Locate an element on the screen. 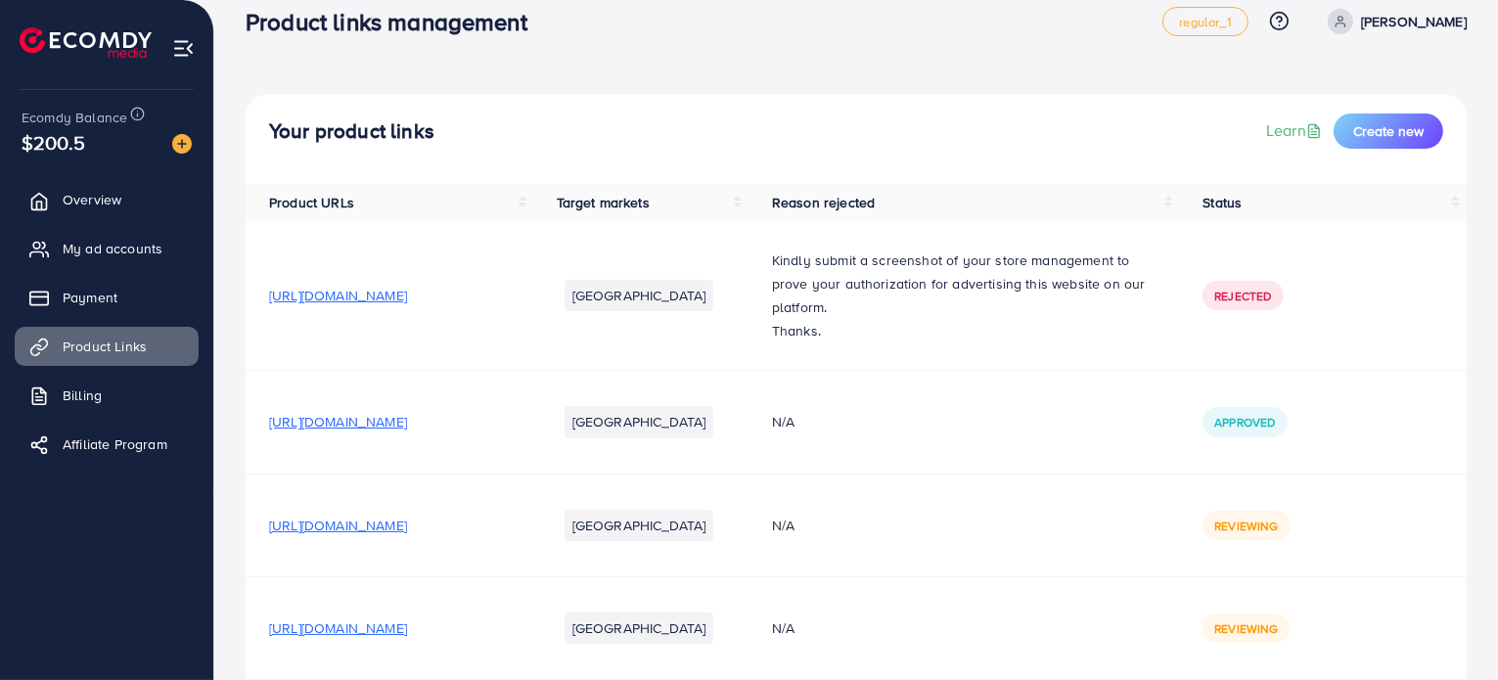 The width and height of the screenshot is (1498, 680). span: Product URLs is located at coordinates (311, 202).